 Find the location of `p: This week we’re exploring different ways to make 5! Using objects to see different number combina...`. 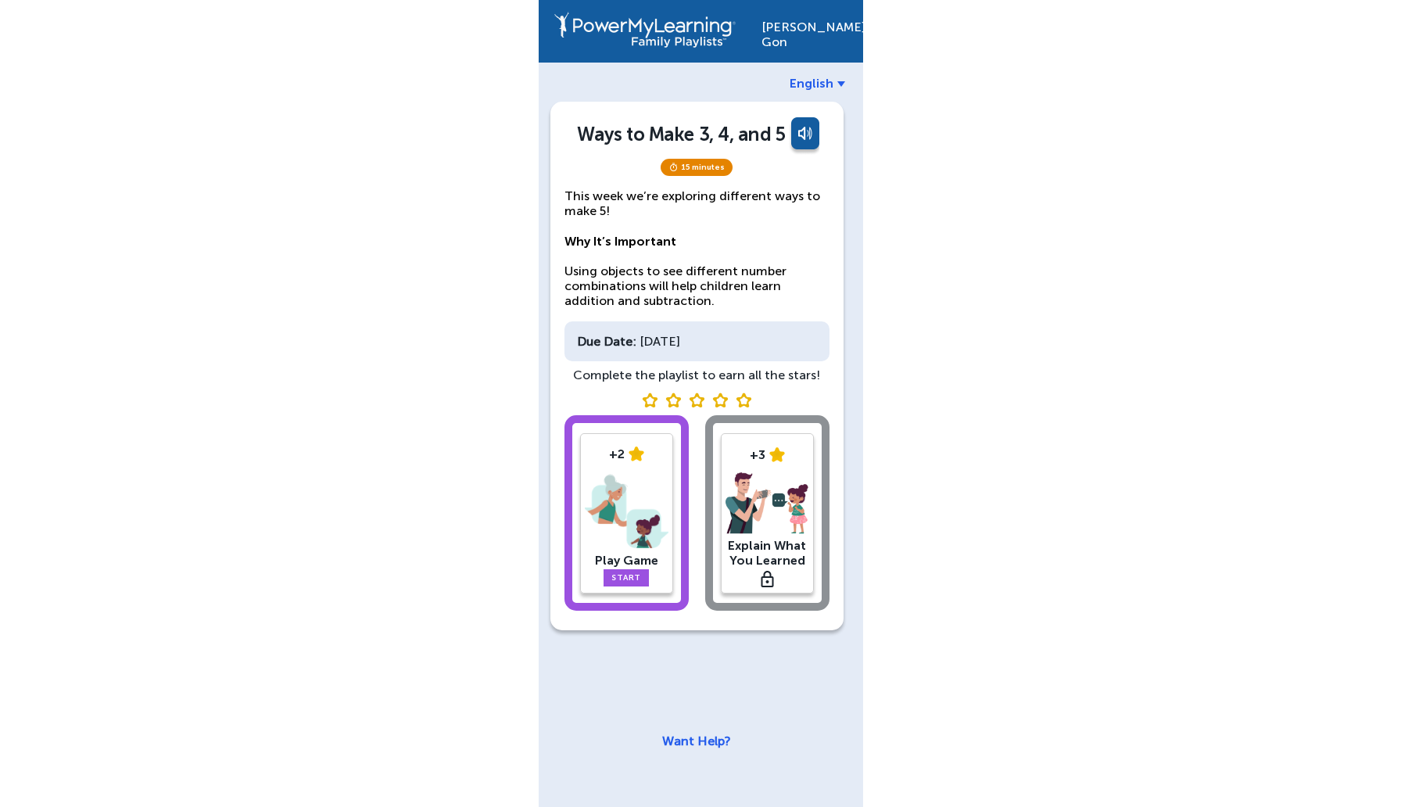

p: This week we’re exploring different ways to make 5! Using objects to see different number combina... is located at coordinates (696, 249).